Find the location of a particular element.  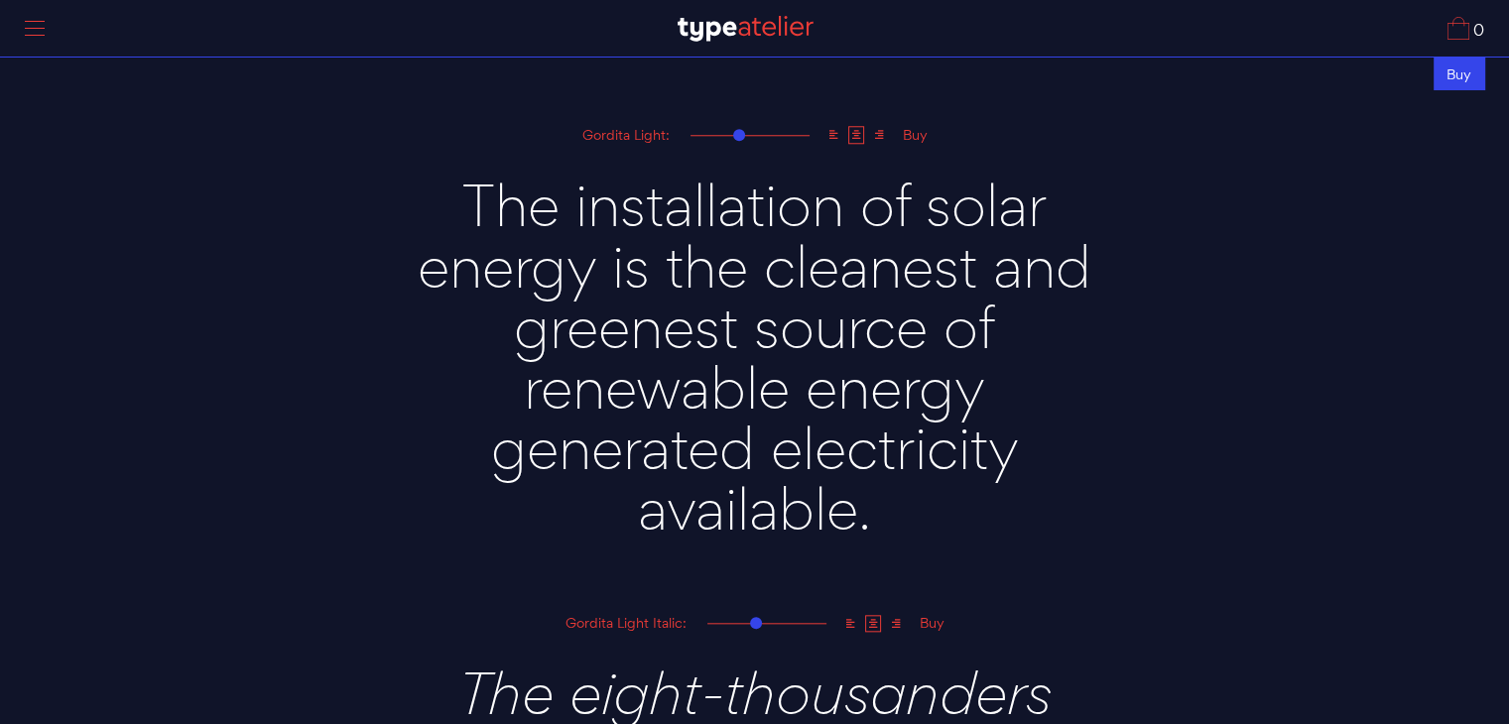

div: Gordita Light Italic: is located at coordinates (626, 623).